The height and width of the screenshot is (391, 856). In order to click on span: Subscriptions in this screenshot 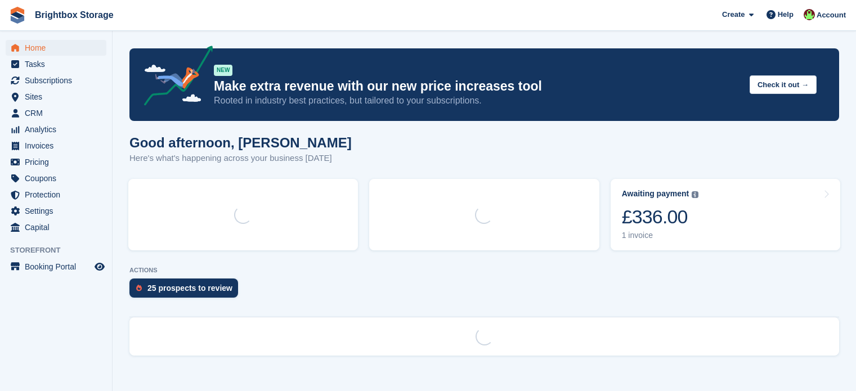, I will do `click(59, 80)`.